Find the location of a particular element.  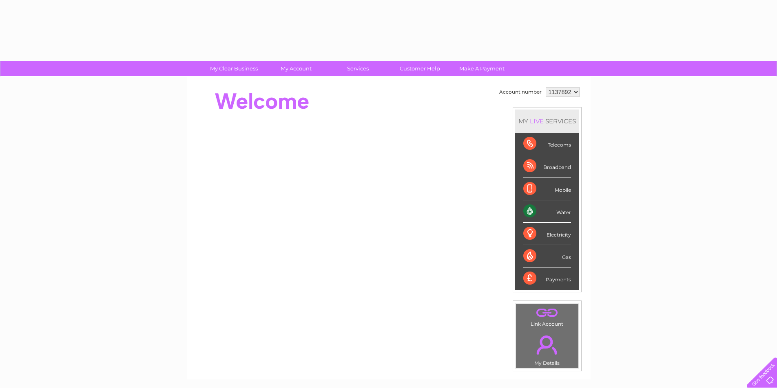

div: Telecoms is located at coordinates (547, 144).